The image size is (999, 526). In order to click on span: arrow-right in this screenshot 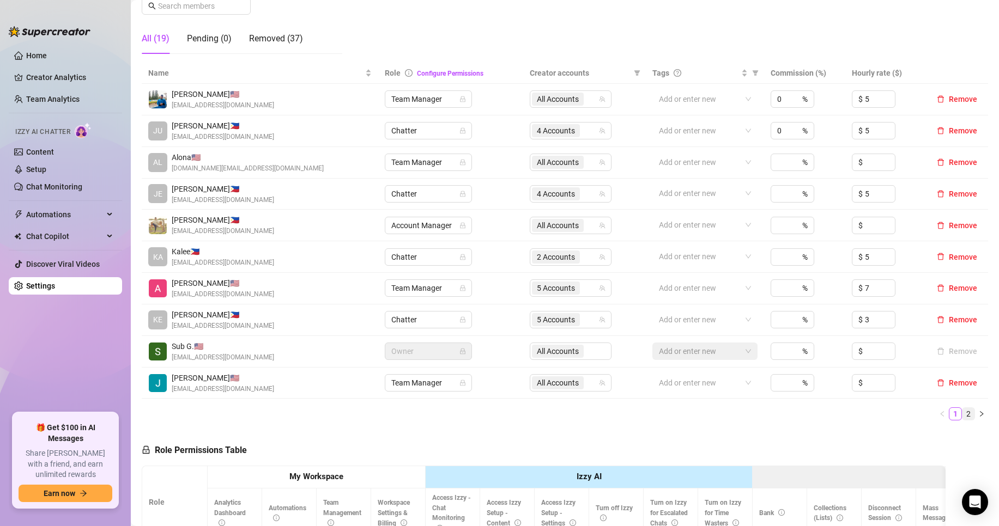, I will do `click(83, 494)`.